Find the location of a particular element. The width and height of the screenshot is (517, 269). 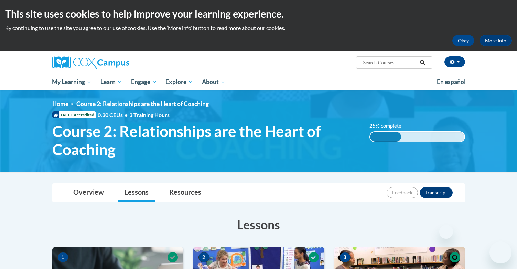

a: Lessons is located at coordinates (137, 193).